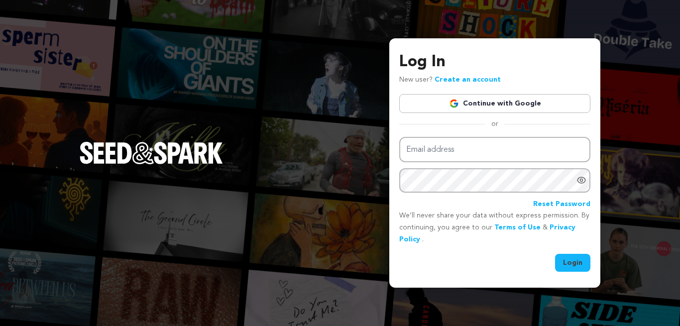  Describe the element at coordinates (151, 153) in the screenshot. I see `img: Seed&Spark Logo` at that location.